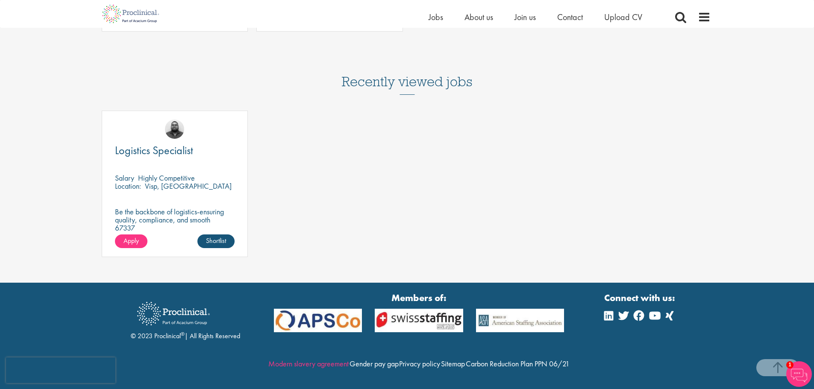 The image size is (814, 389). Describe the element at coordinates (478, 17) in the screenshot. I see `a: About us` at that location.